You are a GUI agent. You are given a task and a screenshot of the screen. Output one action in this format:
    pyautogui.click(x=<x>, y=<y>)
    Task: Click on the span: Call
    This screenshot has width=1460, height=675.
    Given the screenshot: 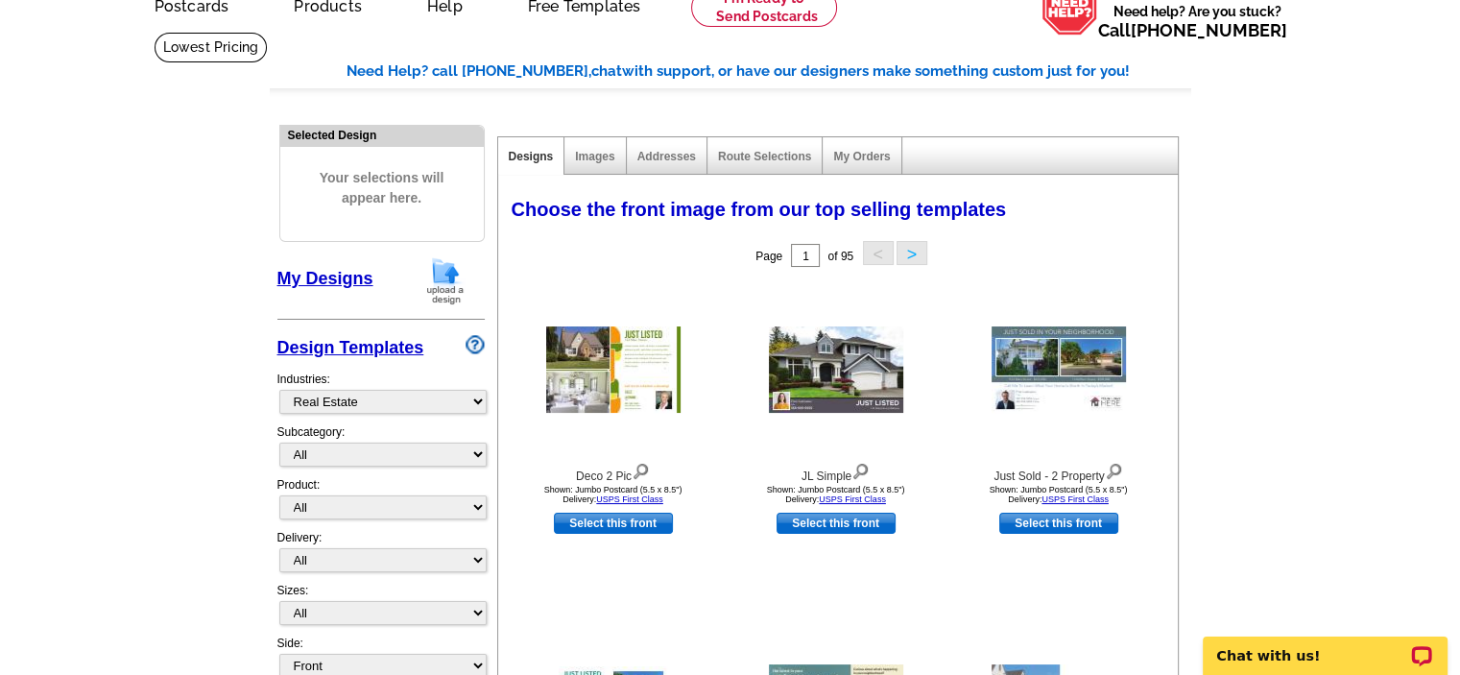 What is the action you would take?
    pyautogui.click(x=1192, y=30)
    